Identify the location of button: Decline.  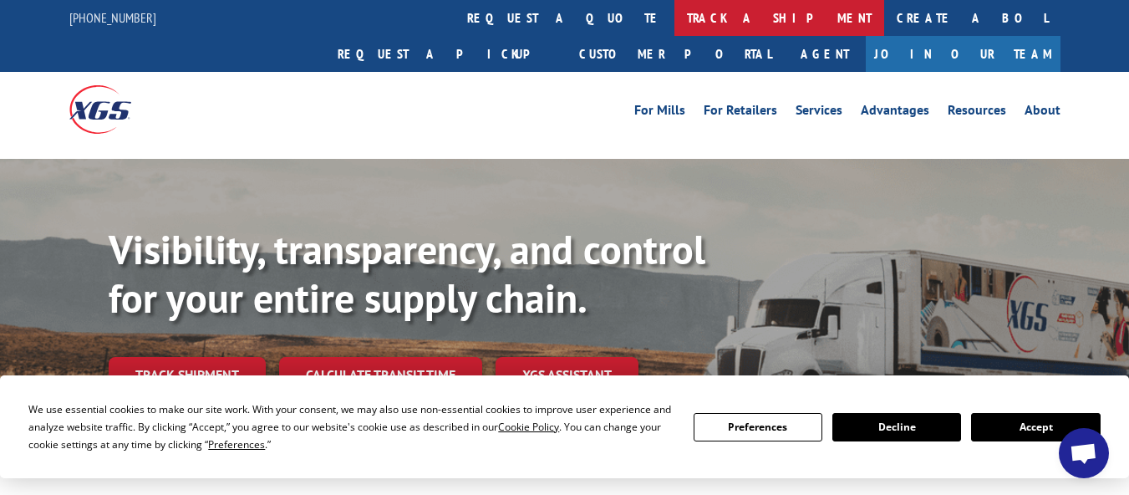
(896, 427).